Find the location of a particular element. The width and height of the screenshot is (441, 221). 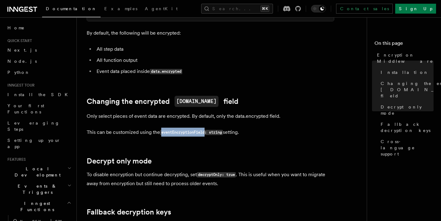

button: Inngest Functions is located at coordinates (39, 207).